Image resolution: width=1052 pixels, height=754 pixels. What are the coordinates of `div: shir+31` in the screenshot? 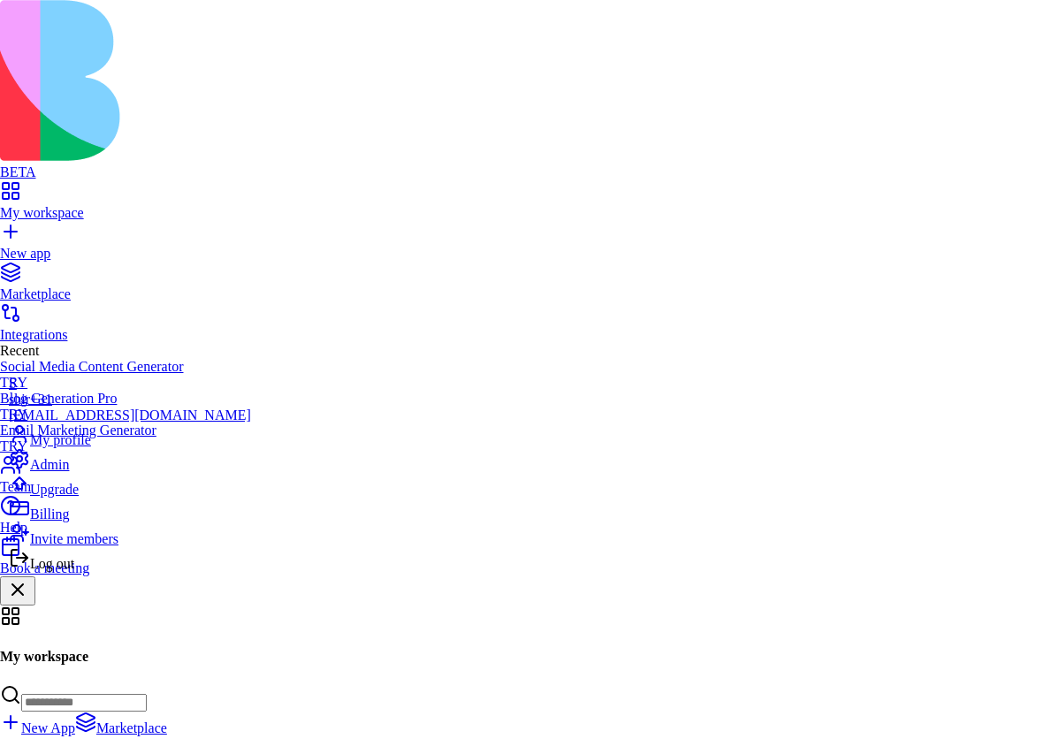 It's located at (130, 399).